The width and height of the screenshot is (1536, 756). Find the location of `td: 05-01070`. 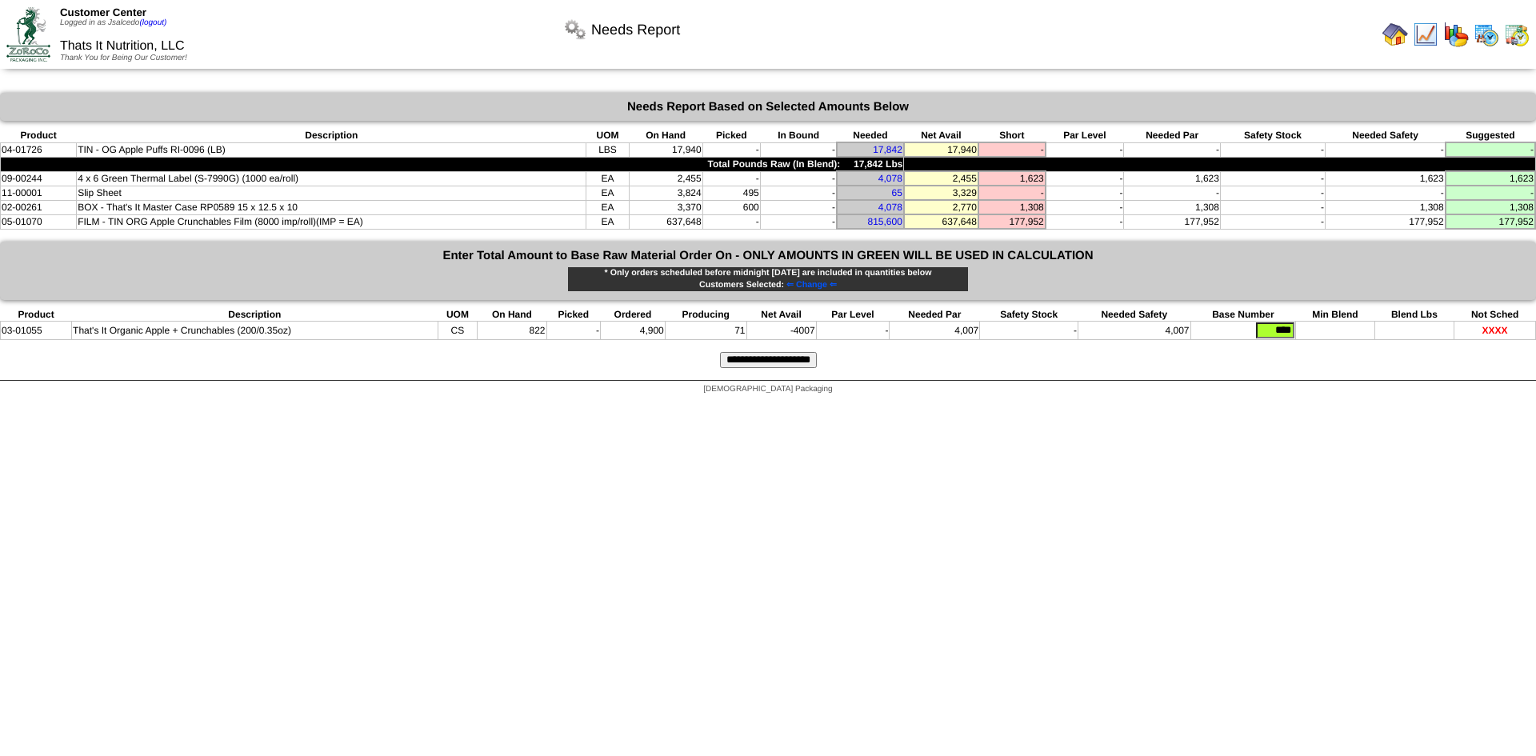

td: 05-01070 is located at coordinates (38, 222).